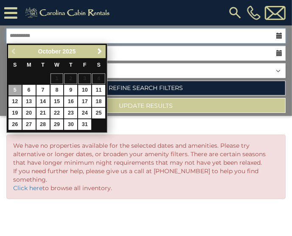 The width and height of the screenshot is (292, 236). What do you see at coordinates (57, 101) in the screenshot?
I see `a: 15` at bounding box center [57, 101].